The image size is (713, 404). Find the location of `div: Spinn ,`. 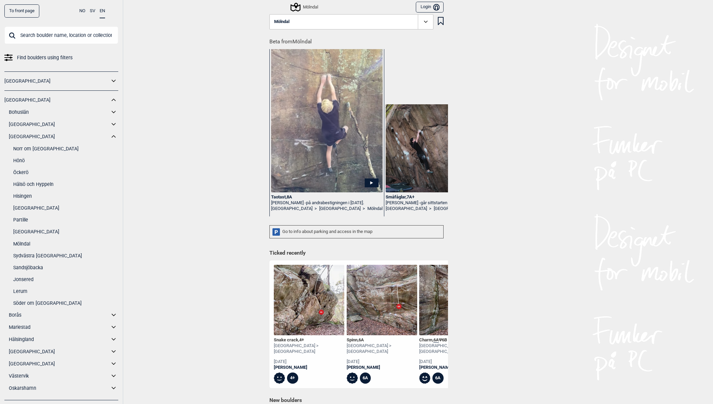

div: Spinn , is located at coordinates (382, 340).